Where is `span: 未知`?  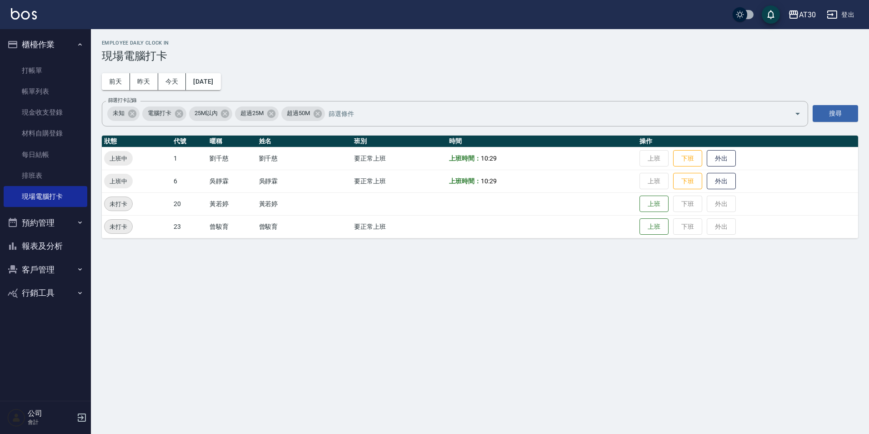
span: 未知 is located at coordinates (119, 113).